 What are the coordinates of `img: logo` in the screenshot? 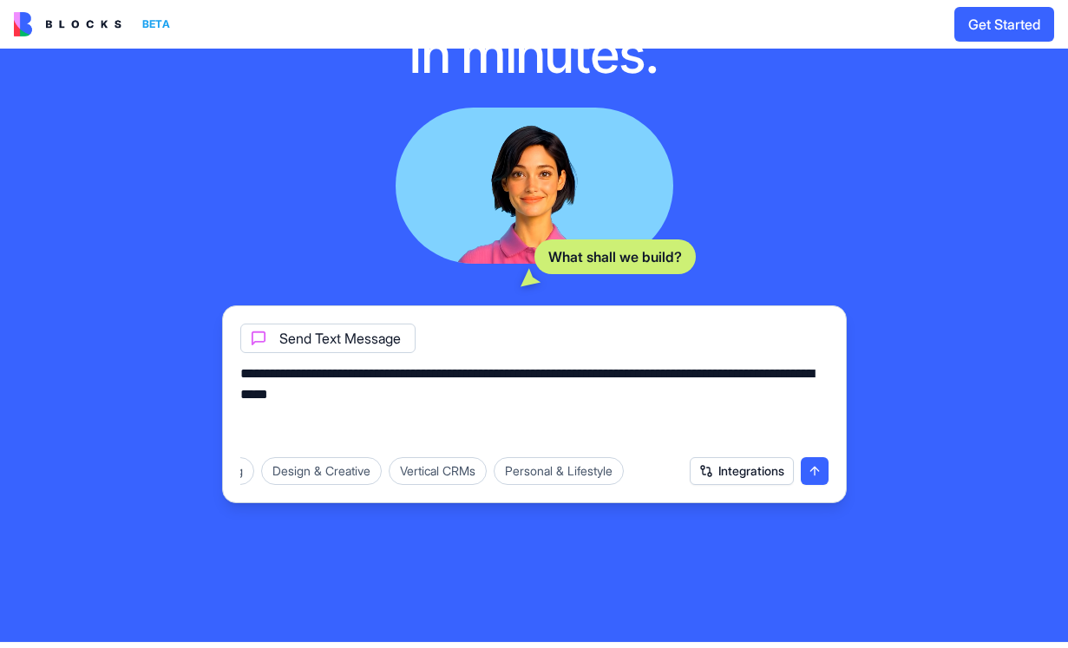 It's located at (68, 24).